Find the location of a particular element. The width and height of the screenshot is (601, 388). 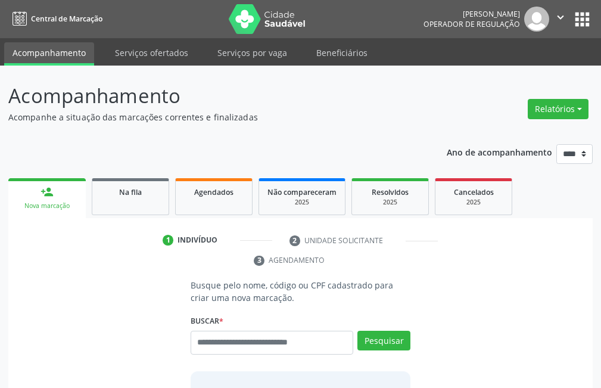

a: Beneficiários is located at coordinates (342, 52).